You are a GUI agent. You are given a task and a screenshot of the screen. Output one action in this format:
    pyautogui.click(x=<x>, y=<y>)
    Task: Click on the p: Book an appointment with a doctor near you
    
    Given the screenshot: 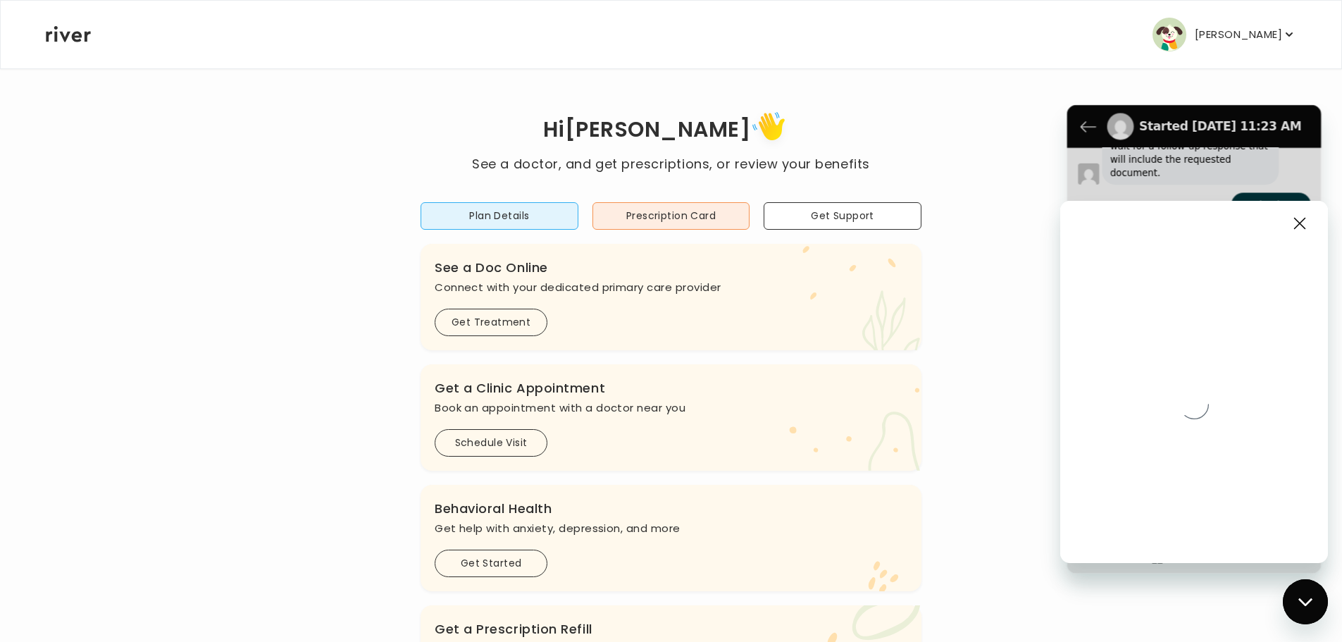 What is the action you would take?
    pyautogui.click(x=671, y=408)
    